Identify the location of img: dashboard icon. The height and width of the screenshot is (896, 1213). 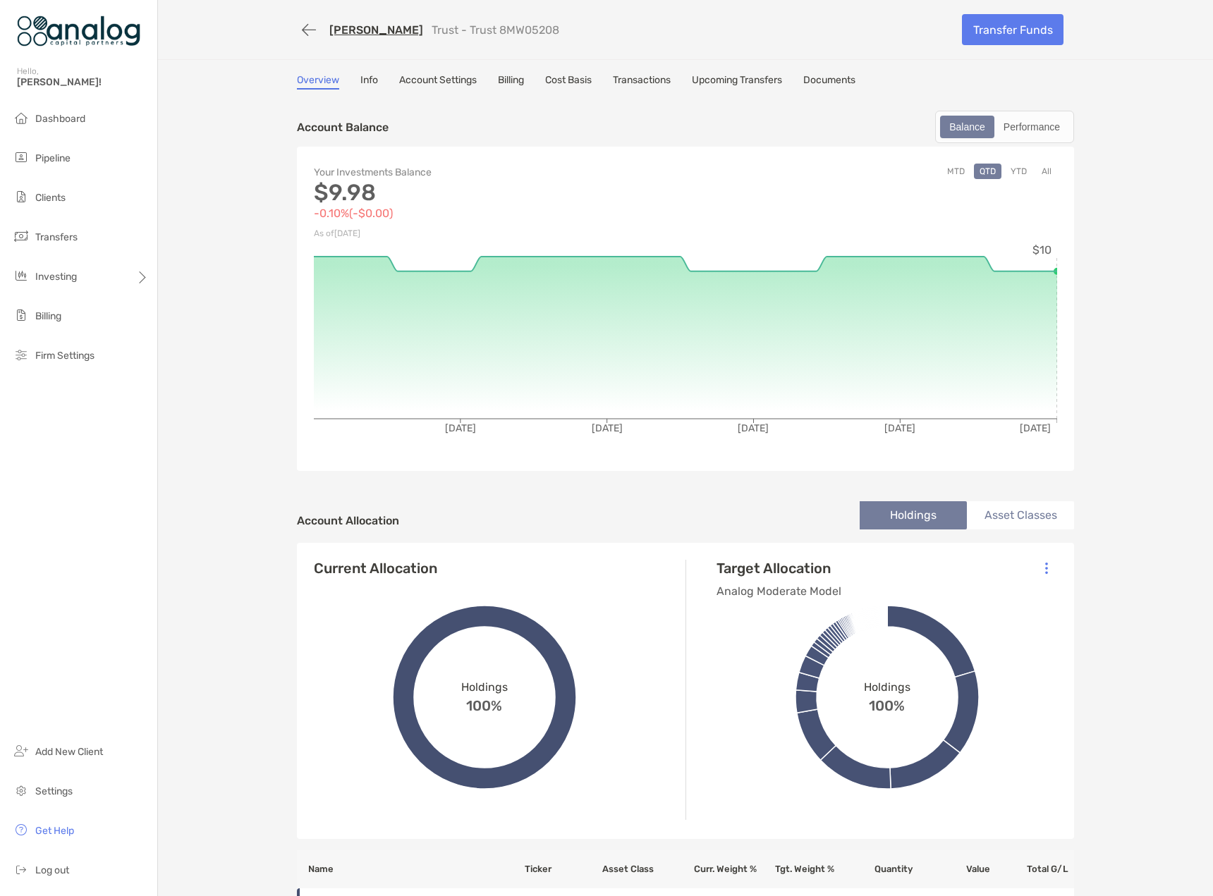
(21, 118).